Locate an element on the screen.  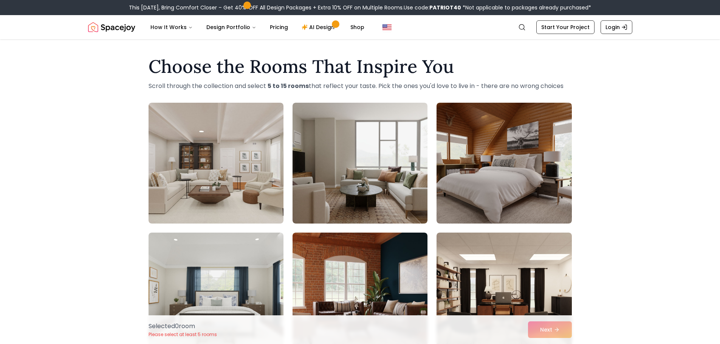
img: United States is located at coordinates (387, 27).